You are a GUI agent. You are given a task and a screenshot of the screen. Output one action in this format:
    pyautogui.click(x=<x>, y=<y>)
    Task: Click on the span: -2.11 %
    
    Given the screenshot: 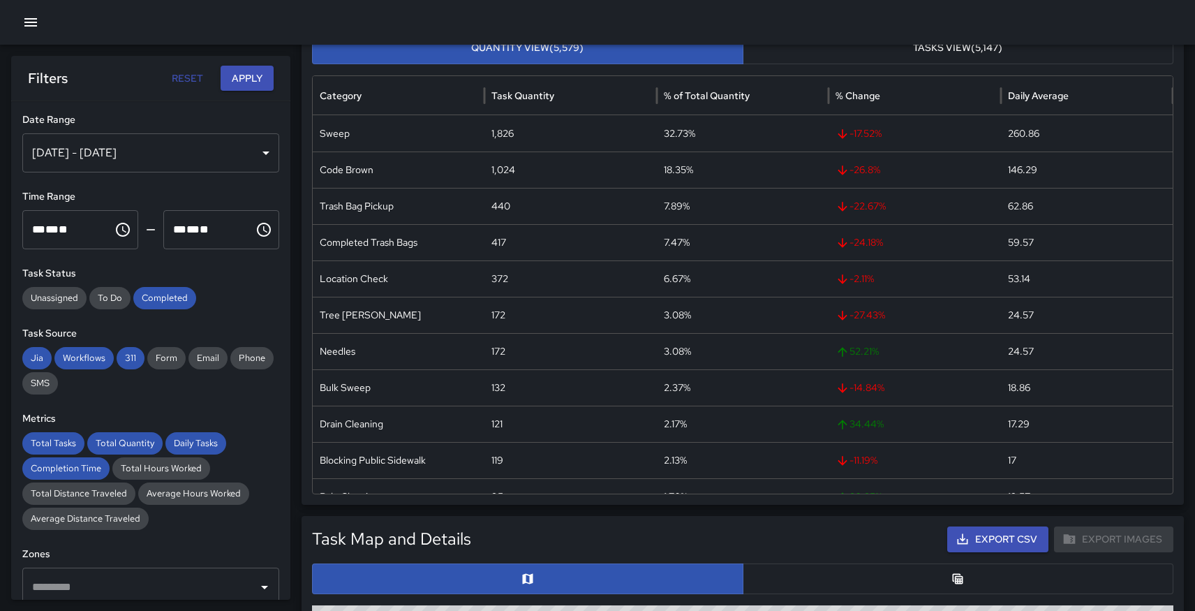 What is the action you would take?
    pyautogui.click(x=915, y=279)
    